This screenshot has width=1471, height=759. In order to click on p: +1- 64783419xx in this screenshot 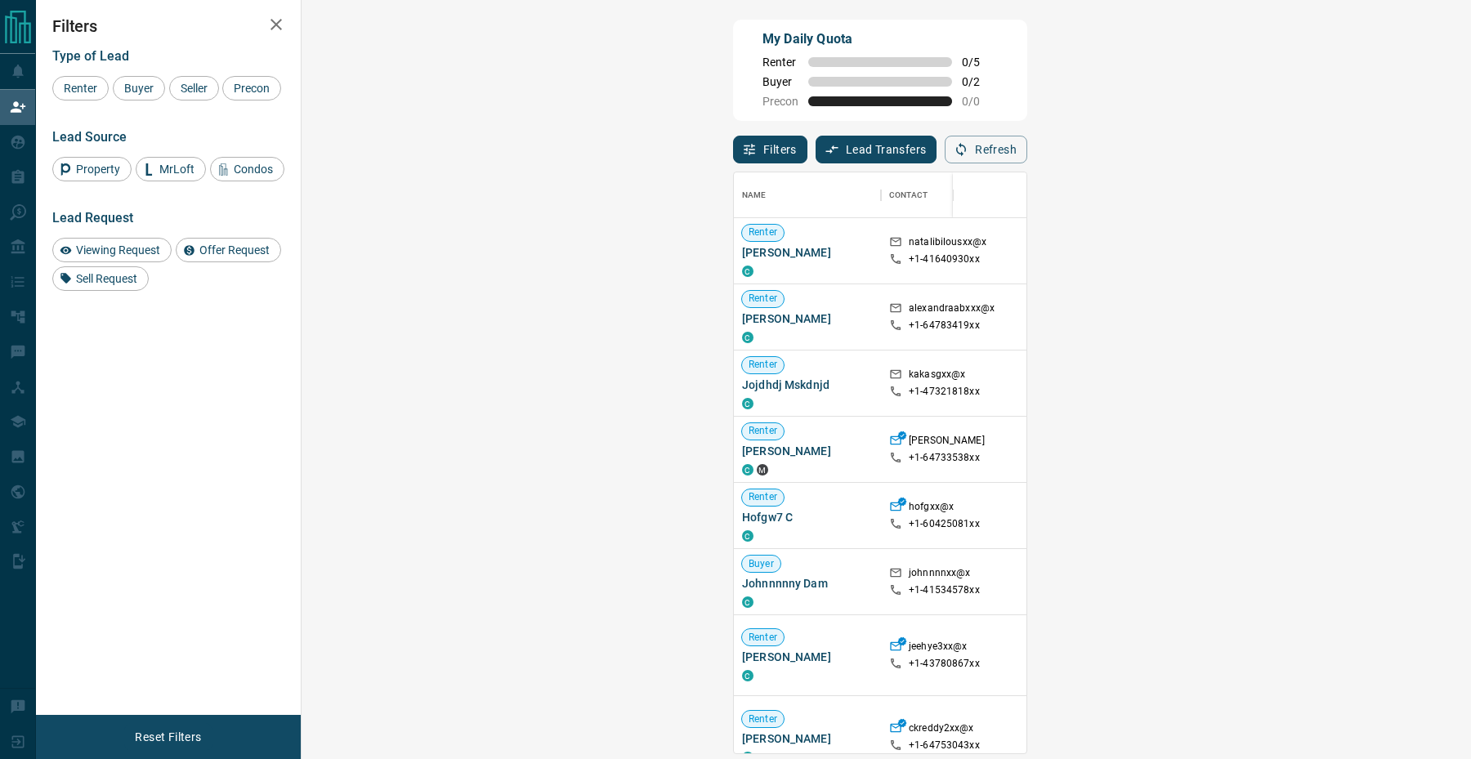, I will do `click(944, 325)`.